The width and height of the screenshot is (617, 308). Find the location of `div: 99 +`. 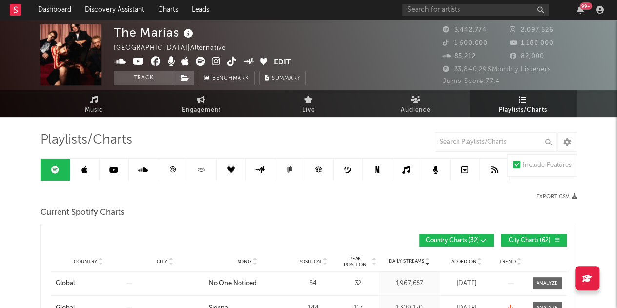

div: 99 + is located at coordinates (586, 6).